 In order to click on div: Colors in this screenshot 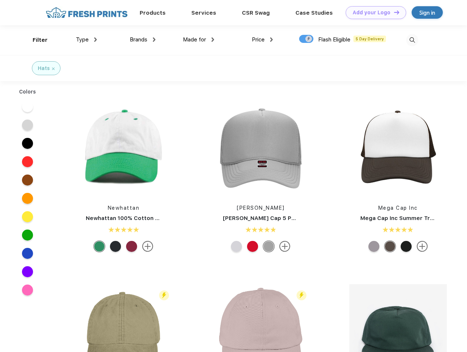, I will do `click(27, 92)`.